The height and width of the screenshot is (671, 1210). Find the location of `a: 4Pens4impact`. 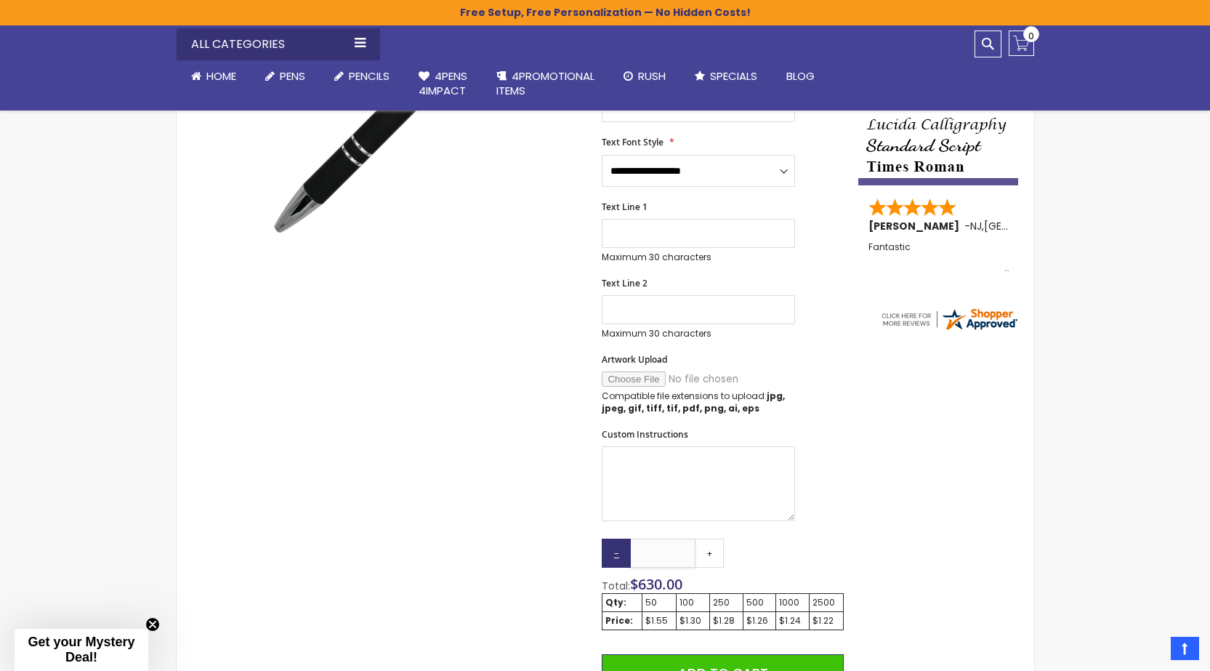

a: 4Pens4impact is located at coordinates (443, 84).